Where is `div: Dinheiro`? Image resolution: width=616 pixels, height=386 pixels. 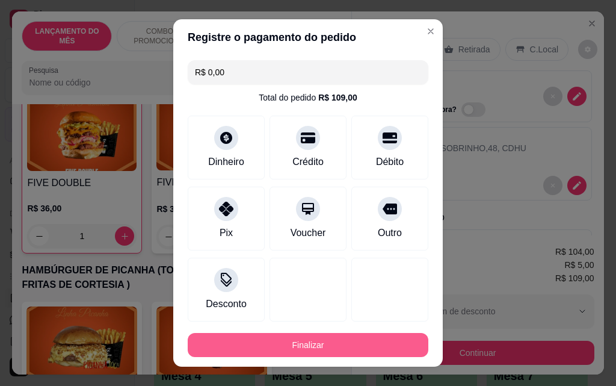
div: Dinheiro is located at coordinates (226, 162).